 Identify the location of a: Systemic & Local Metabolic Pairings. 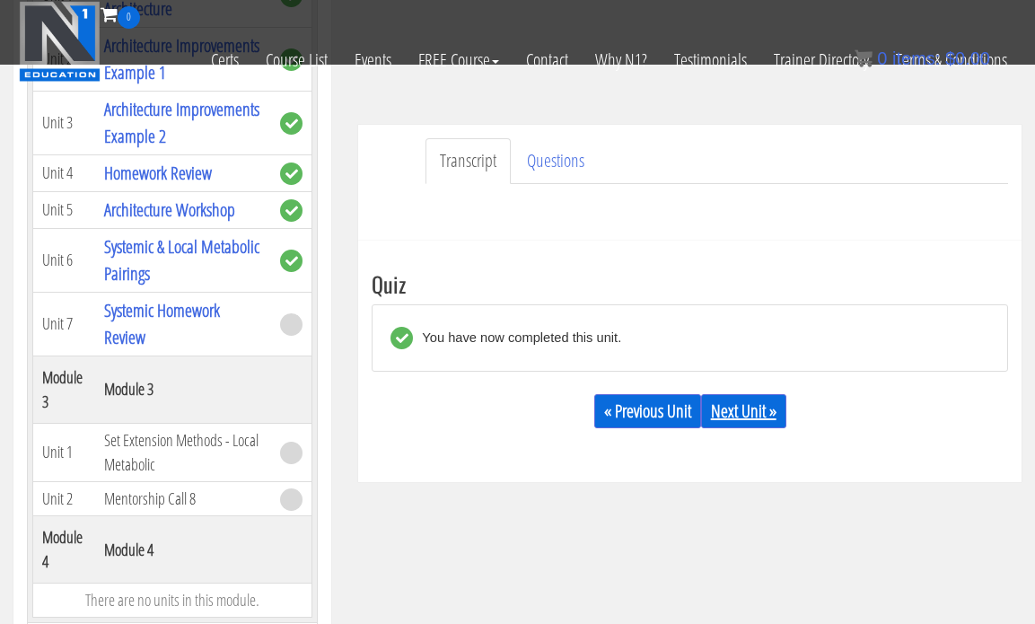
(181, 259).